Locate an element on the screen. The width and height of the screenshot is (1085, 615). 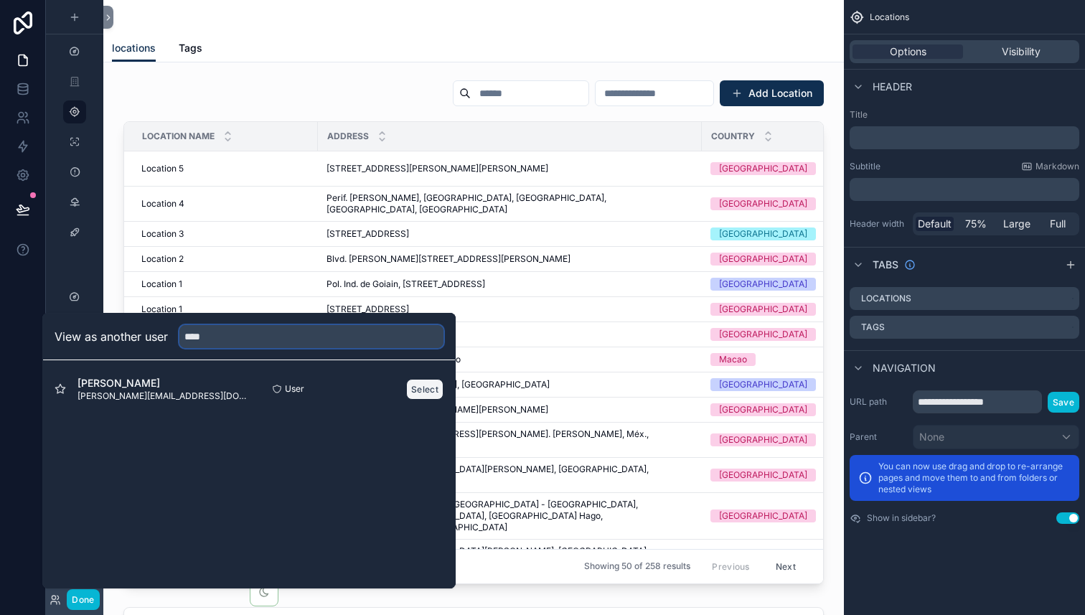
span: None is located at coordinates (932, 437).